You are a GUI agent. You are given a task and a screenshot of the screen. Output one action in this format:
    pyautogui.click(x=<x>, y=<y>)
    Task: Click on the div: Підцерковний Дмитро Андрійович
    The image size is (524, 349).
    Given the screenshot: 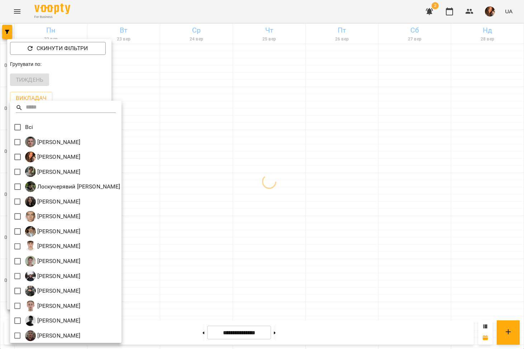 What is the action you would take?
    pyautogui.click(x=53, y=261)
    